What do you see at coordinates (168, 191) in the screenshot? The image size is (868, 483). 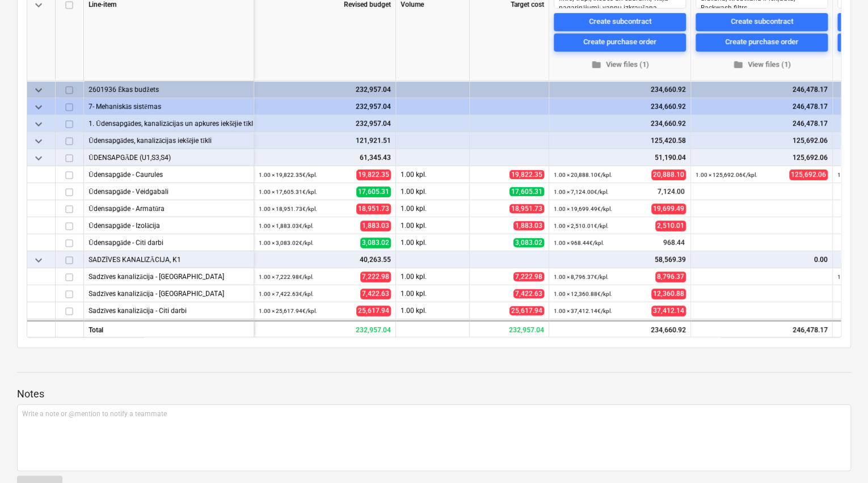 I see `div: Ūdensapgāde - Veidgabali` at bounding box center [168, 191].